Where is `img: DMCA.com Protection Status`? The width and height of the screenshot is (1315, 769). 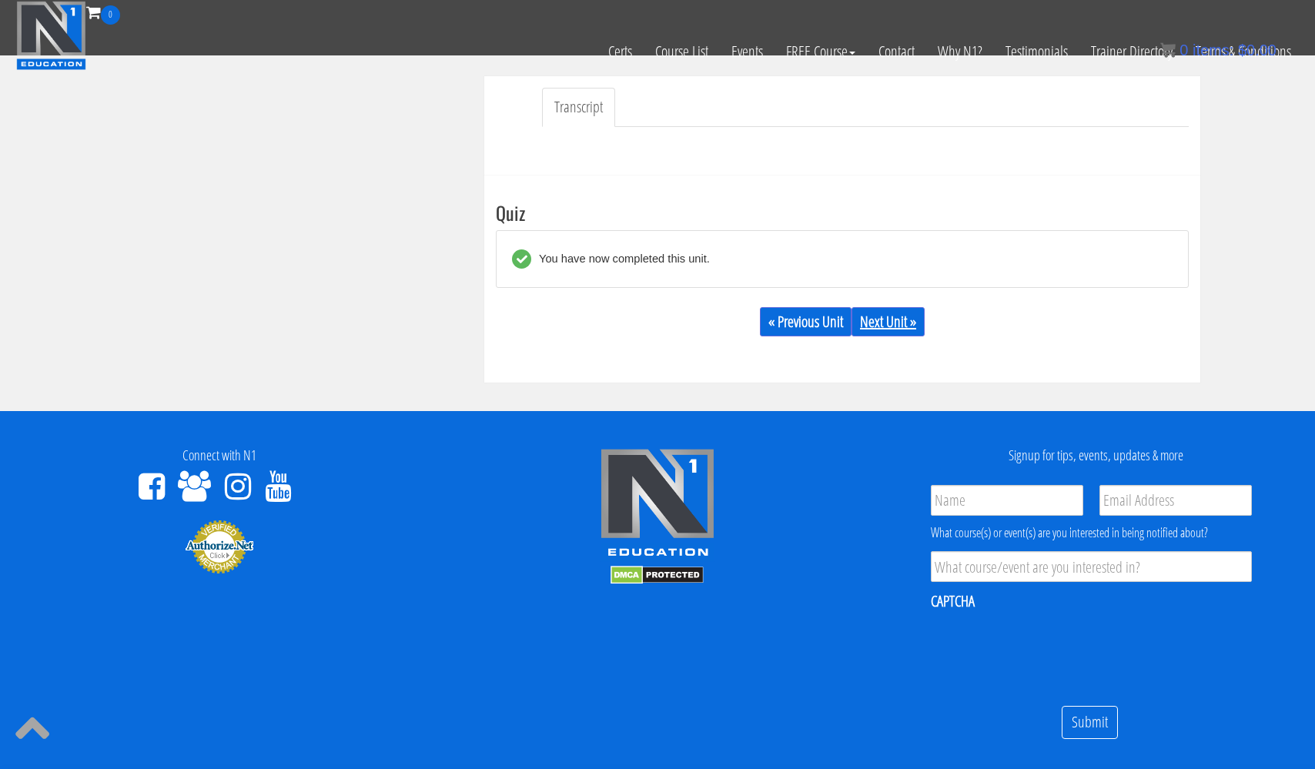
img: DMCA.com Protection Status is located at coordinates (657, 575).